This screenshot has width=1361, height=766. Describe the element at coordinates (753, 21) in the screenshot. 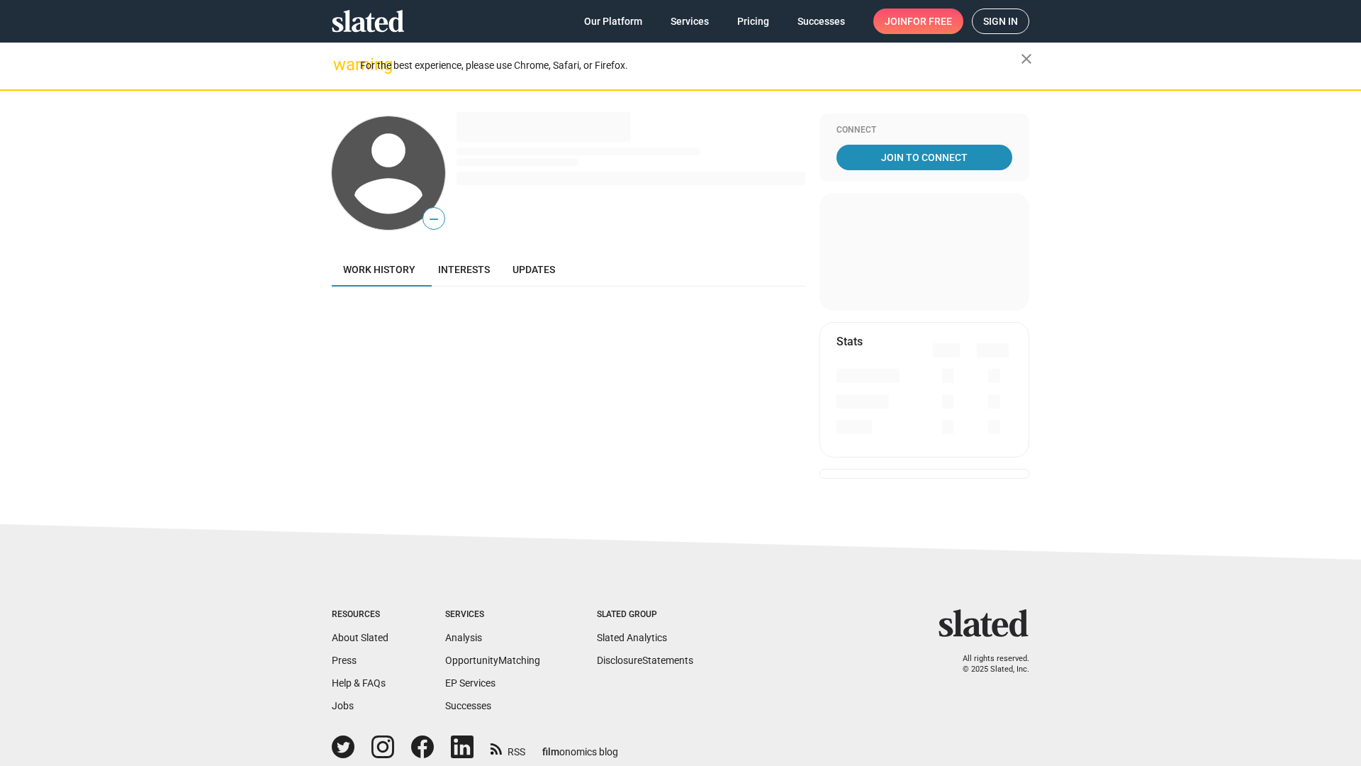

I see `span: Pricing` at that location.